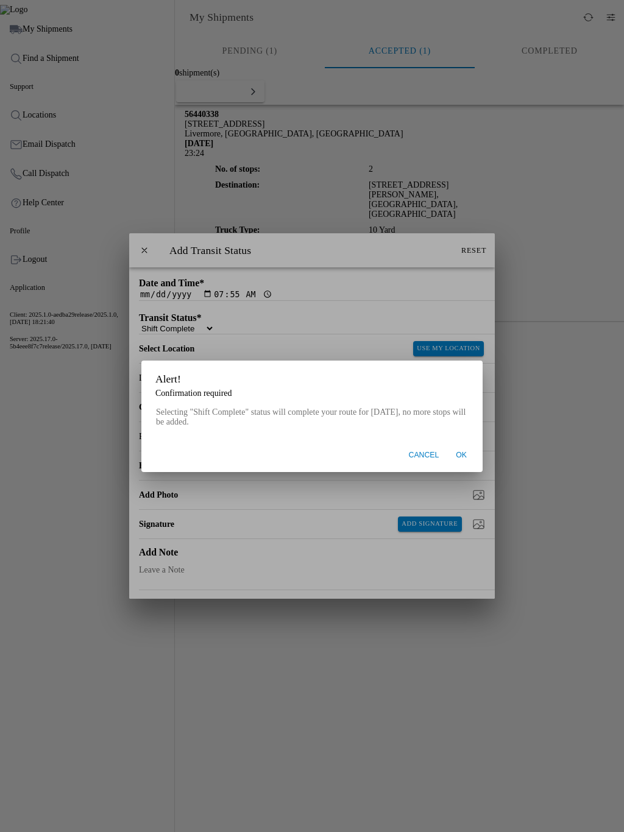  Describe the element at coordinates (424, 456) in the screenshot. I see `button: Cancel` at that location.